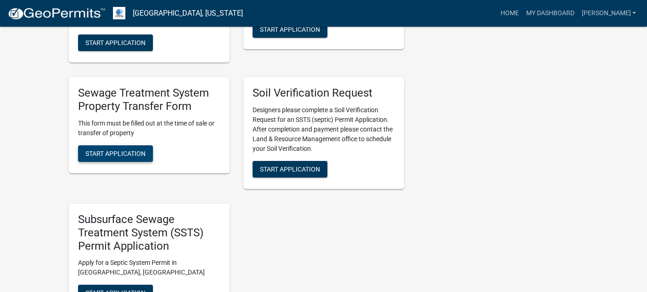  Describe the element at coordinates (509, 13) in the screenshot. I see `a: Home` at that location.